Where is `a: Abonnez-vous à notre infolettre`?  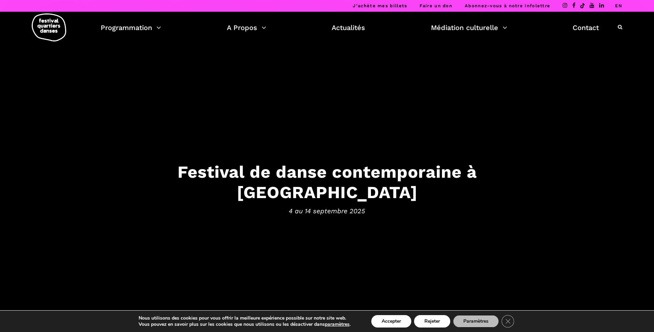
a: Abonnez-vous à notre infolettre is located at coordinates (508, 6).